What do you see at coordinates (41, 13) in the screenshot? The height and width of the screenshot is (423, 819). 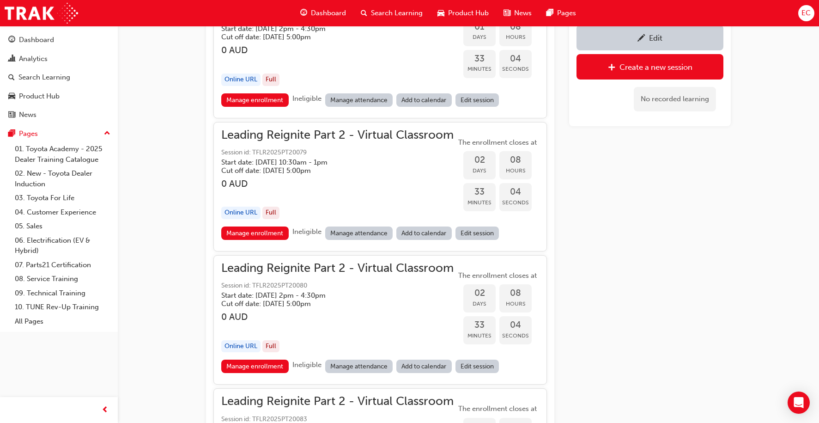 I see `a: Trak` at bounding box center [41, 13].